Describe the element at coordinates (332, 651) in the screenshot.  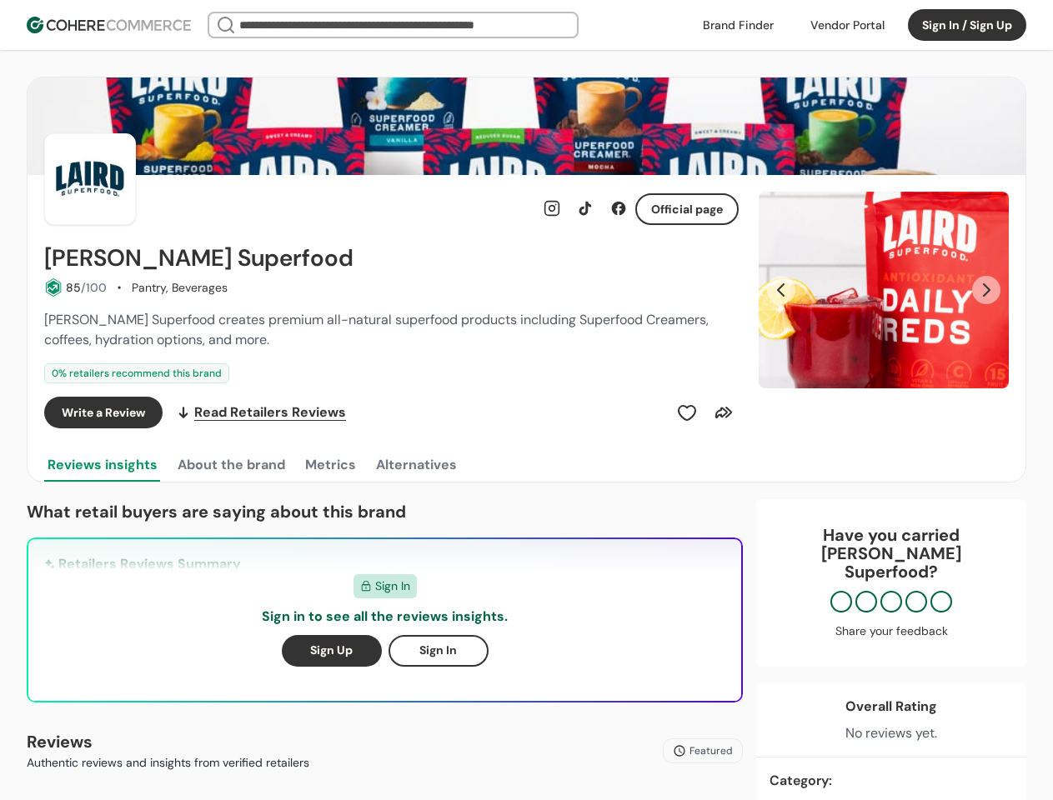
I see `button: Sign Up` at that location.